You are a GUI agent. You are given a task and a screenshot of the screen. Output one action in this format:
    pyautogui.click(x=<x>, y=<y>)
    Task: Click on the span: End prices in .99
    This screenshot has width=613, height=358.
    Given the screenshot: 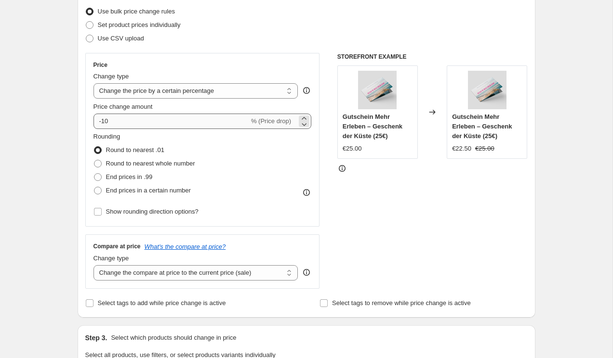 What is the action you would take?
    pyautogui.click(x=129, y=177)
    